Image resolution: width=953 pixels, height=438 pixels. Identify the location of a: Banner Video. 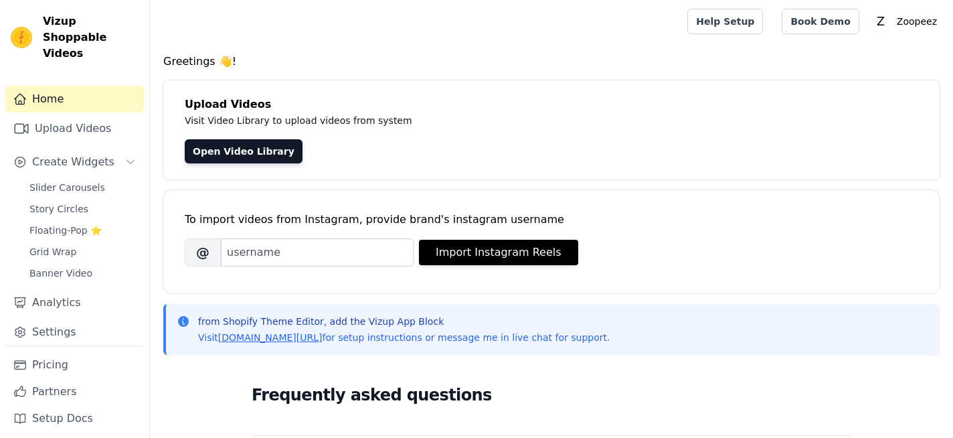
(82, 273).